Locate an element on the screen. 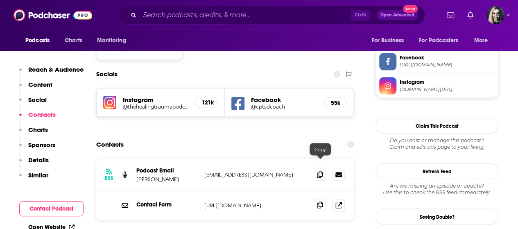  h5: @thehealingtraumapodcast is located at coordinates (155, 106).